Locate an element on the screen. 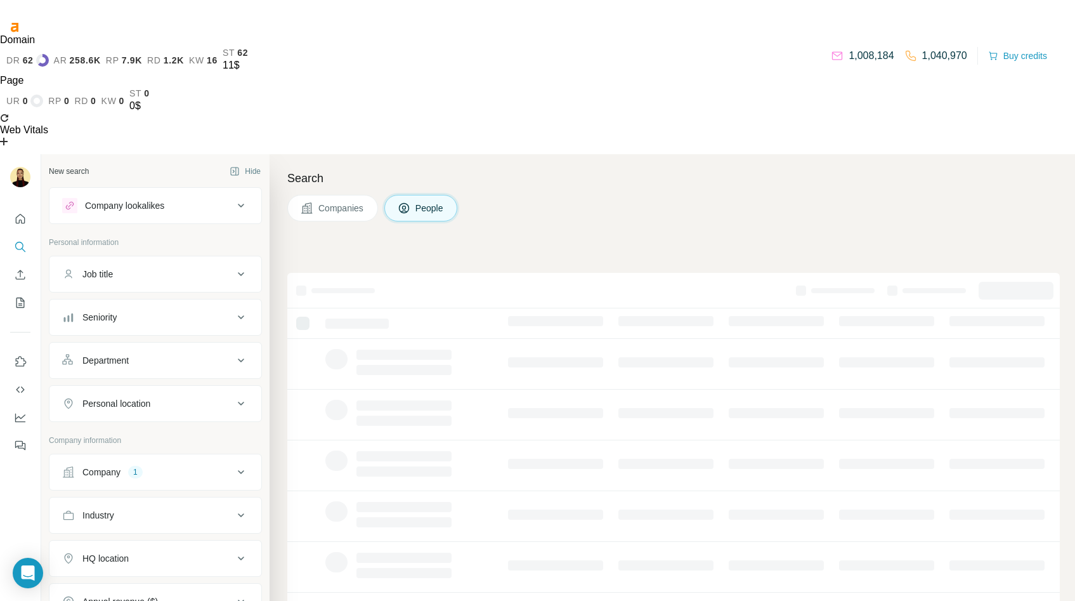 Image resolution: width=1075 pixels, height=601 pixels. span: dr is located at coordinates (13, 60).